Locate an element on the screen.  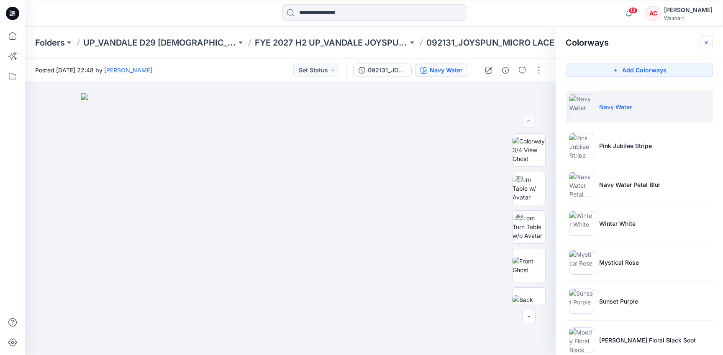
img: Zoom Turn Table w/o Avatar is located at coordinates (529, 227).